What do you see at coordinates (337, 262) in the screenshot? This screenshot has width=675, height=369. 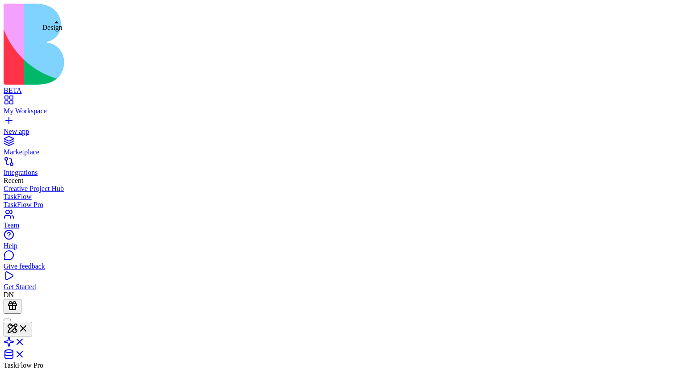 I see `a: Give feedback` at bounding box center [337, 262].